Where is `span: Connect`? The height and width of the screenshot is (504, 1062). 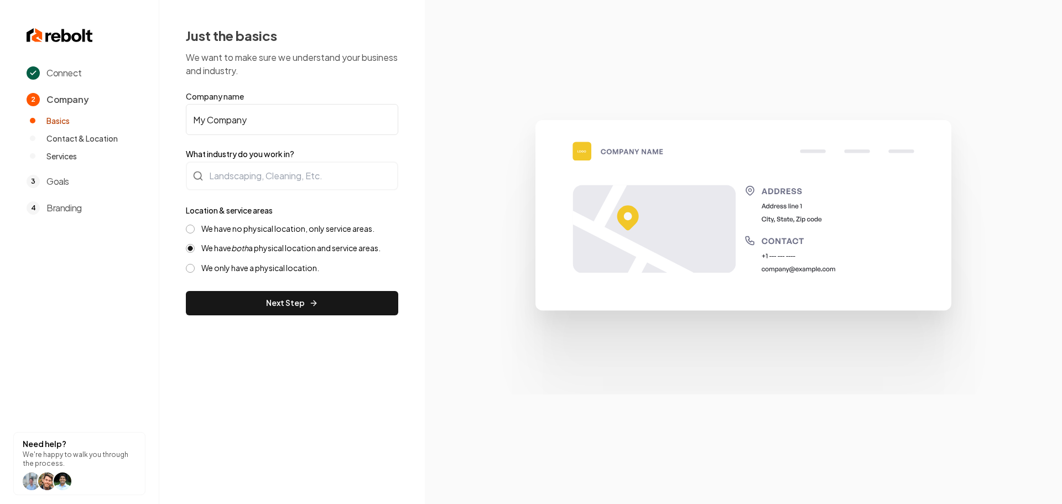
span: Connect is located at coordinates (64, 73).